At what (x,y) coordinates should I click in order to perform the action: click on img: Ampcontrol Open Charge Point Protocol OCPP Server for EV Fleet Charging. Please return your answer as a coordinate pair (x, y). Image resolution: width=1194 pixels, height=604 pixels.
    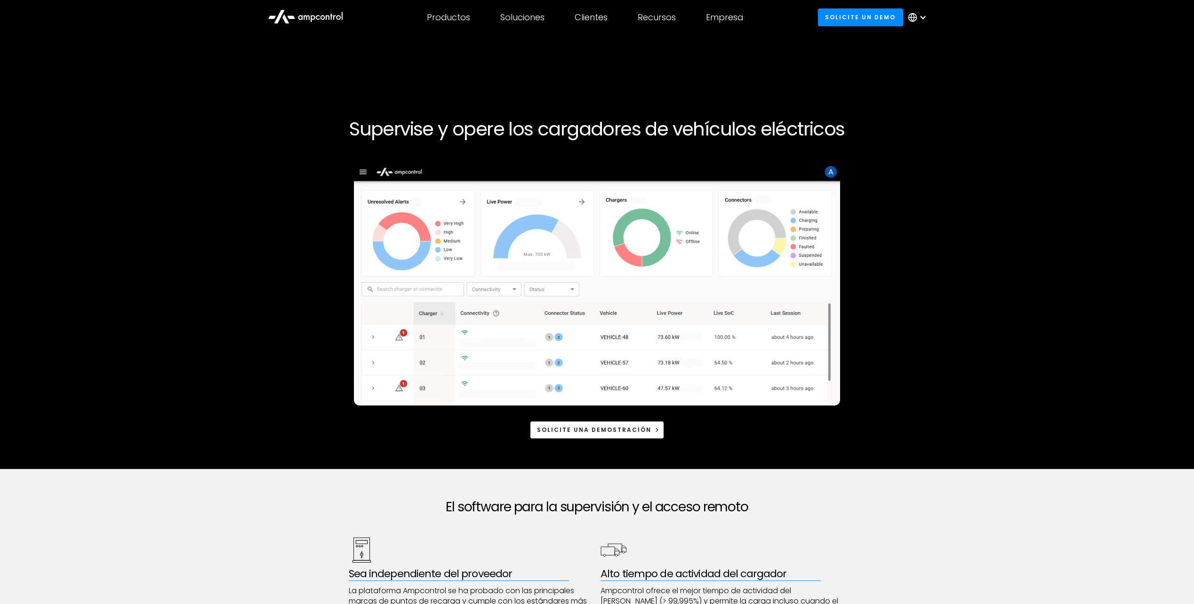
    Looking at the image, I should click on (597, 284).